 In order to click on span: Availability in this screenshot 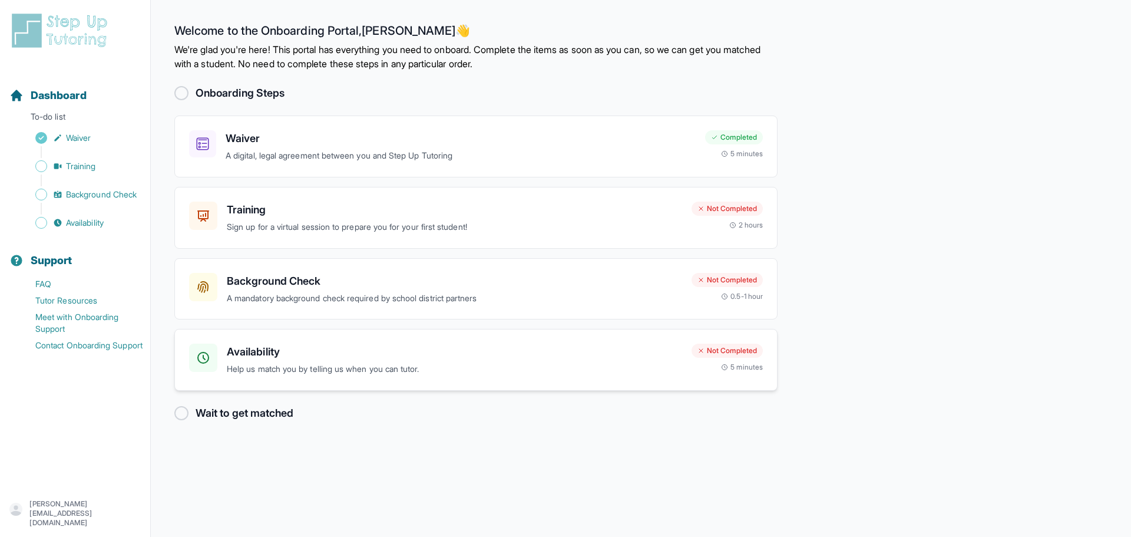, I will do `click(85, 223)`.